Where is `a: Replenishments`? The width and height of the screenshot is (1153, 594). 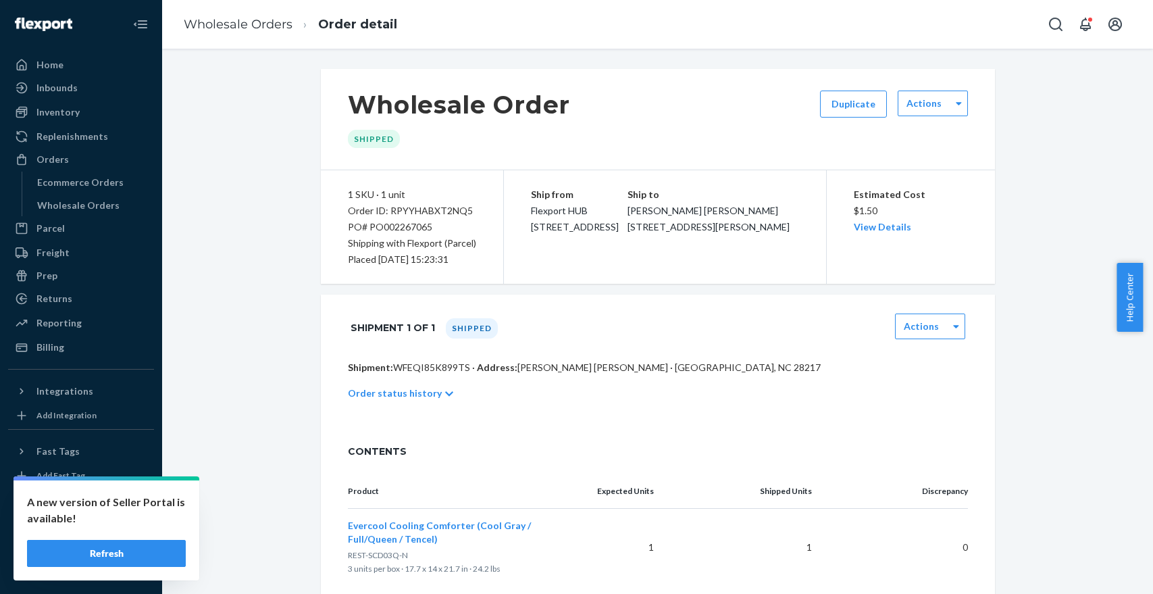
a: Replenishments is located at coordinates (81, 136).